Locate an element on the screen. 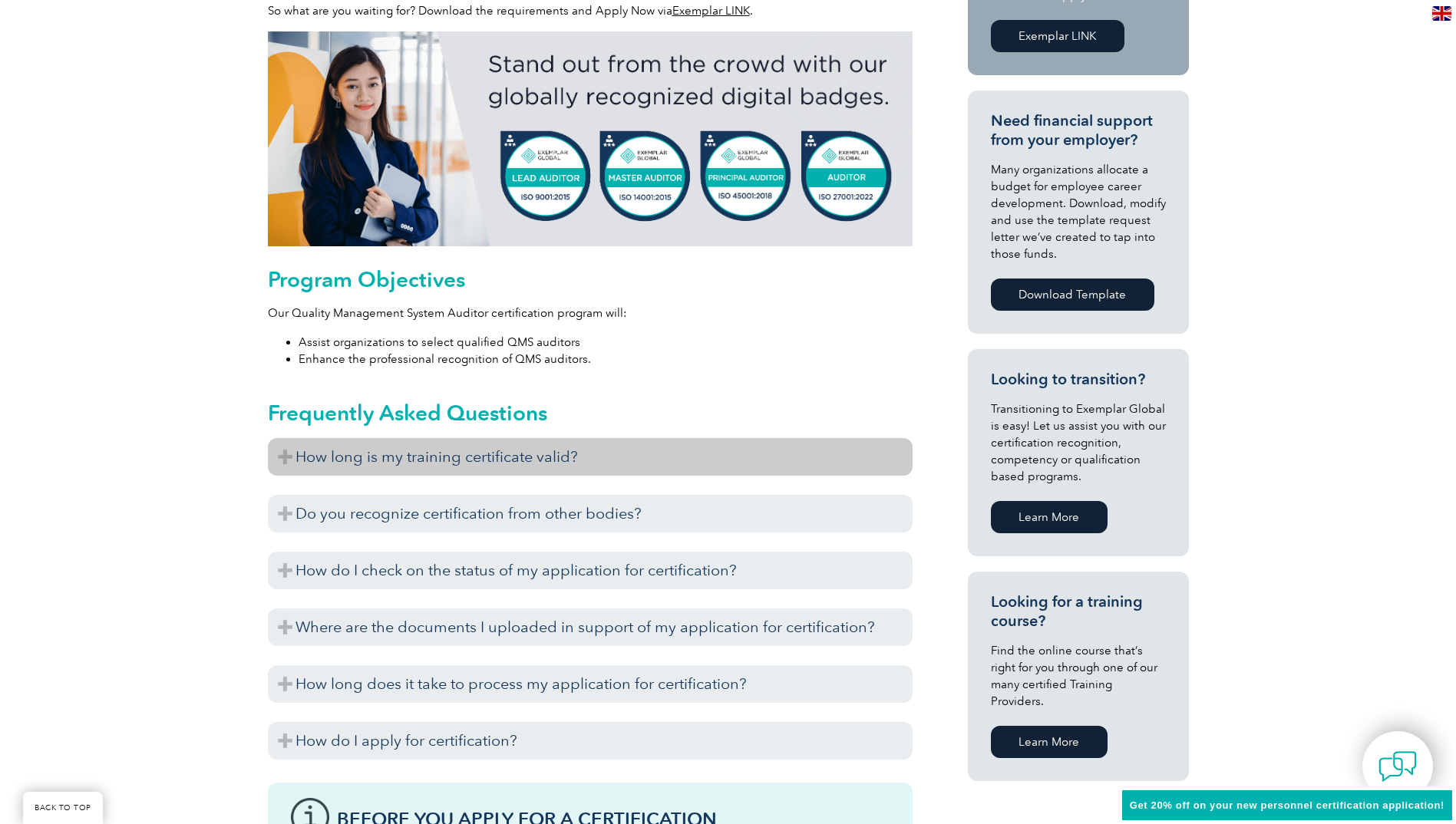  h3: How do I check on the status of my application for certification? is located at coordinates (590, 570).